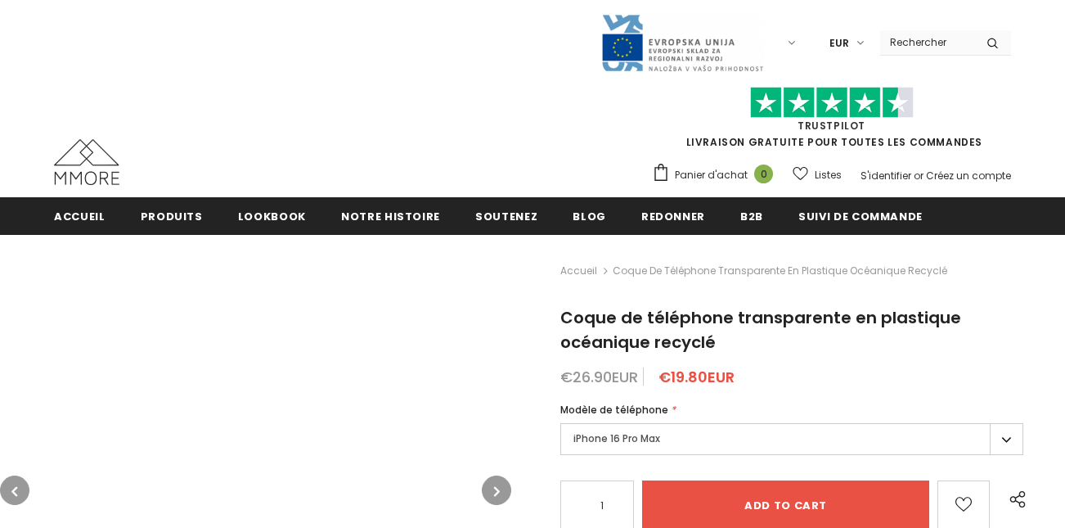 The width and height of the screenshot is (1065, 528). I want to click on span: Suivi de commande, so click(861, 216).